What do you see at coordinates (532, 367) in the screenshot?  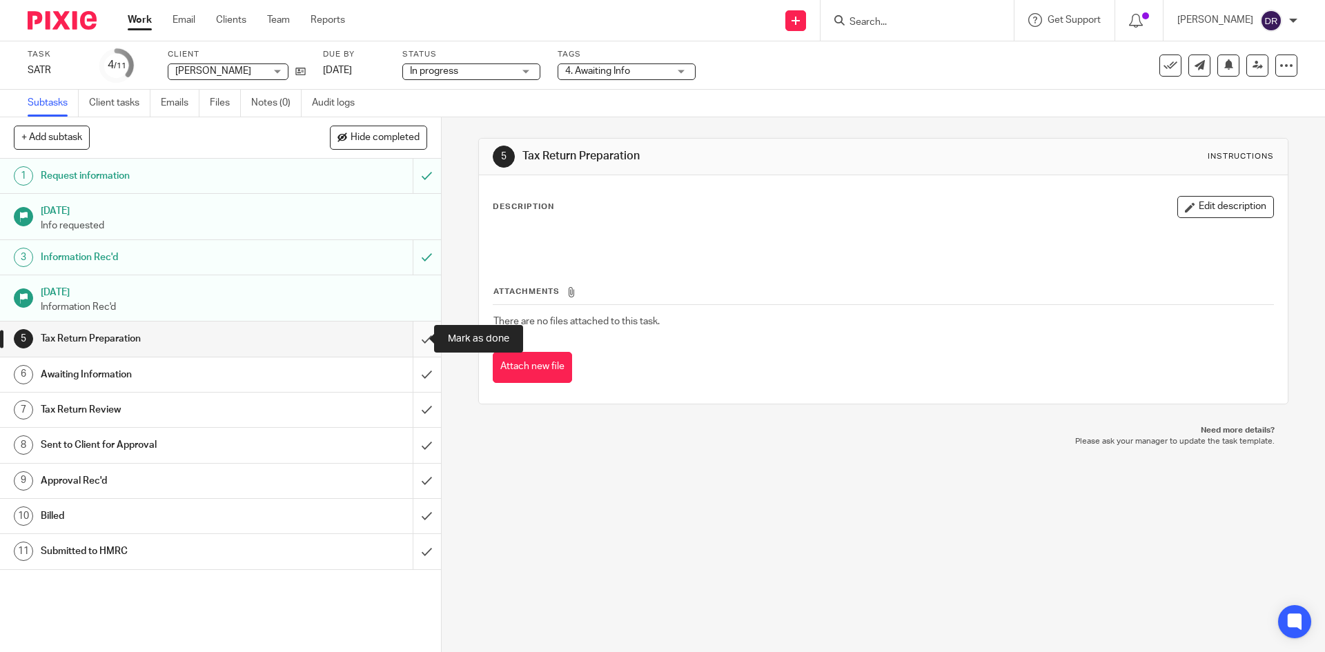 I see `button: Attach new file` at bounding box center [532, 367].